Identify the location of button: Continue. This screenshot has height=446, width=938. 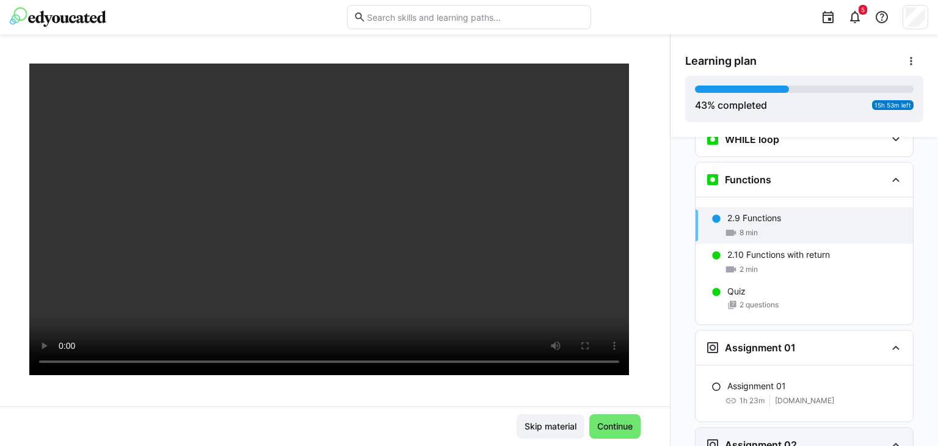
(615, 426).